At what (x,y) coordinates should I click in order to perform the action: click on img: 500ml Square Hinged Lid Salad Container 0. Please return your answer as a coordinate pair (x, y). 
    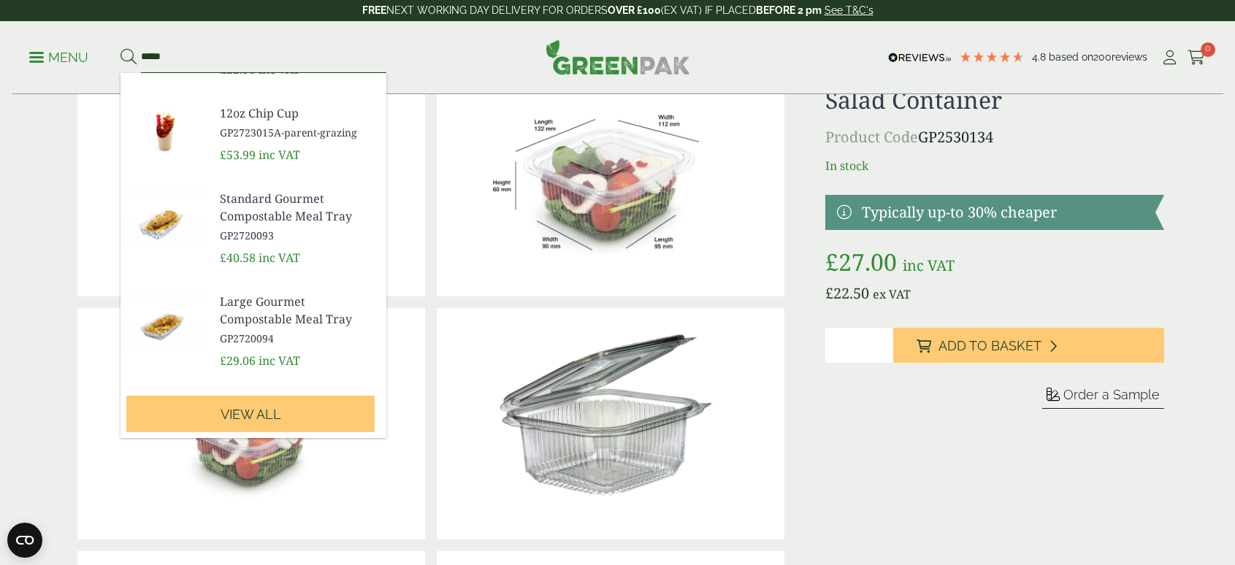
    Looking at the image, I should click on (610, 424).